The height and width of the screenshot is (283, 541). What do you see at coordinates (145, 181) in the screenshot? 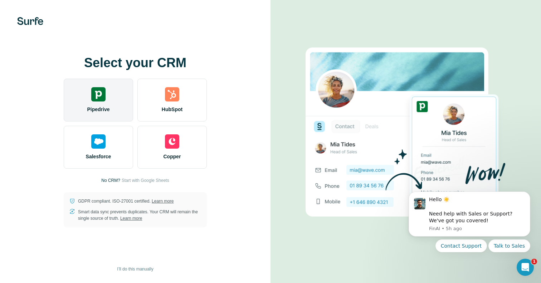
I see `button: Start with Google Sheets` at bounding box center [145, 181].